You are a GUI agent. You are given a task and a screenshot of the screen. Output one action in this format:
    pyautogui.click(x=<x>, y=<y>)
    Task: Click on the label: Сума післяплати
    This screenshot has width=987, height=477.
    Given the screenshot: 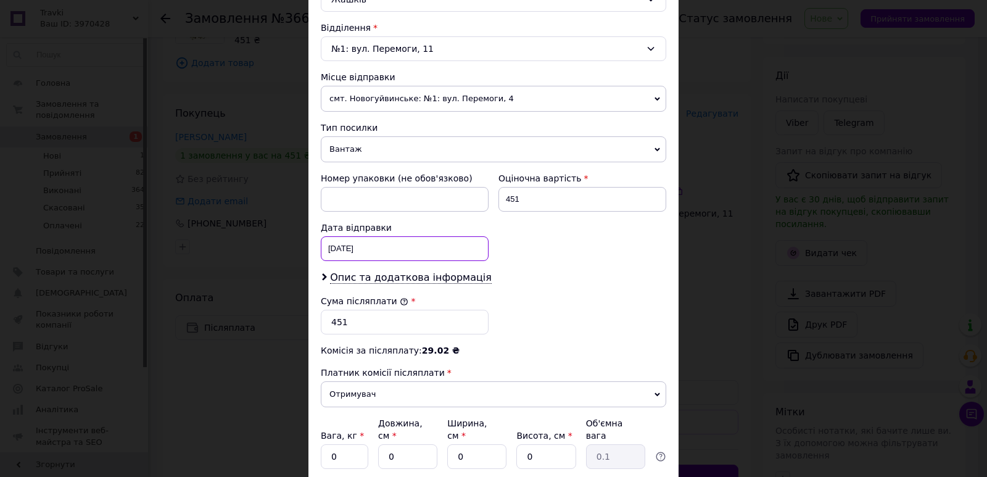 What is the action you would take?
    pyautogui.click(x=364, y=301)
    